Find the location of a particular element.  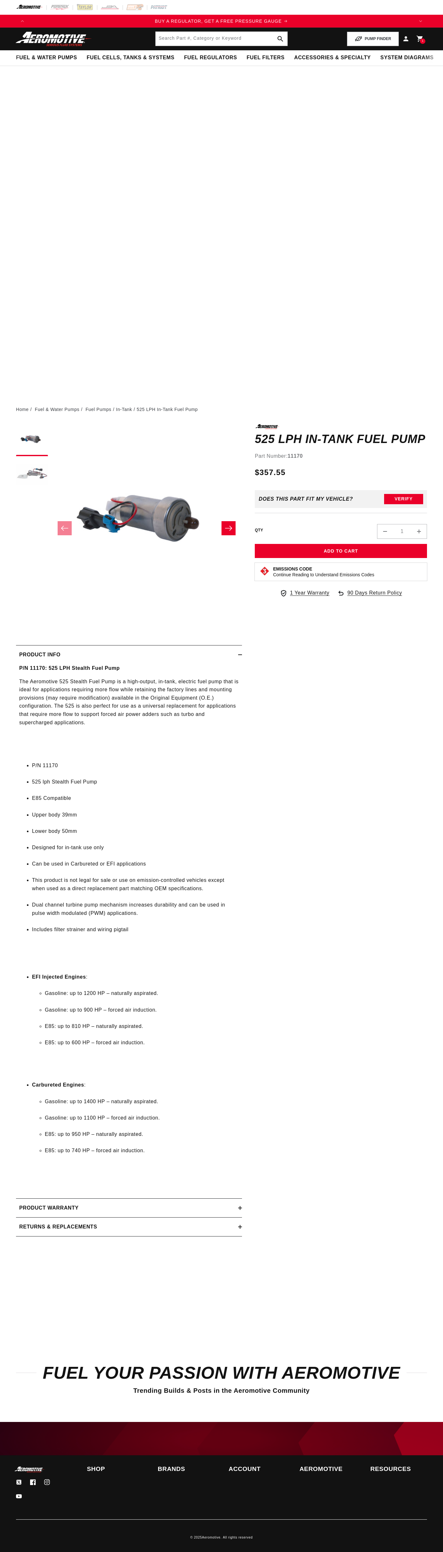

a: Fuel Pumps is located at coordinates (98, 409).